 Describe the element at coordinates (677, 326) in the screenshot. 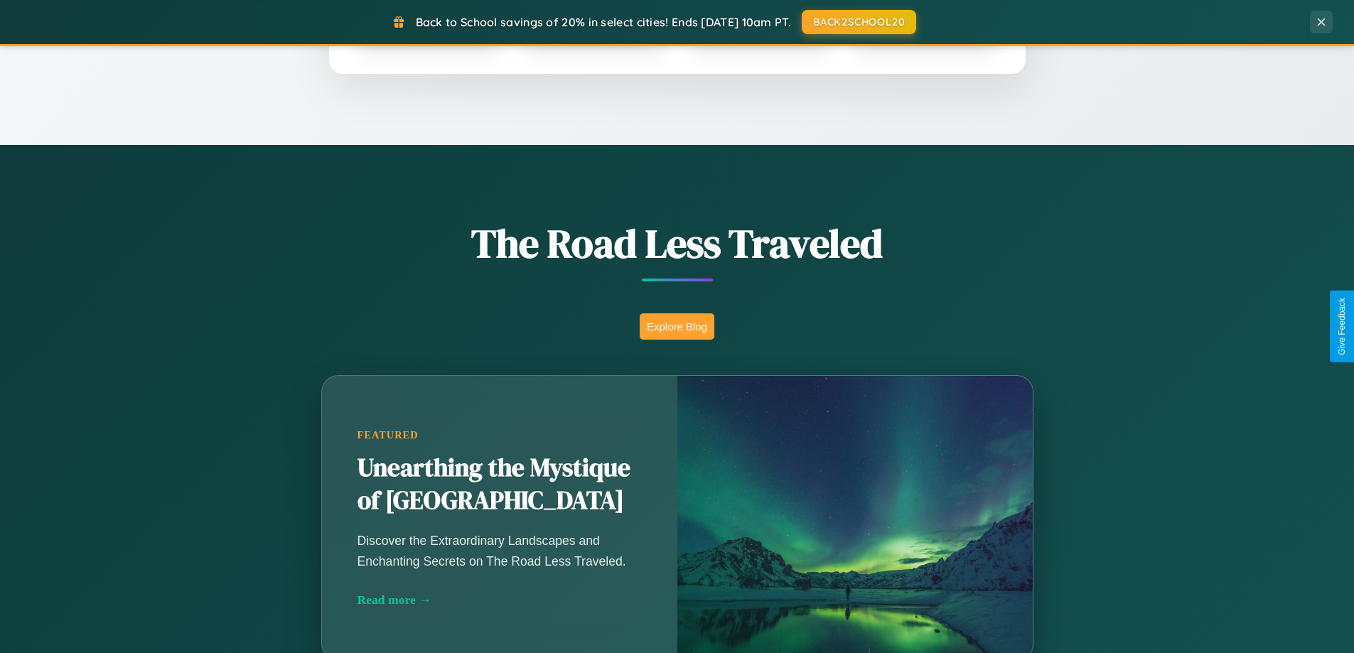

I see `button: Explore Blog` at that location.